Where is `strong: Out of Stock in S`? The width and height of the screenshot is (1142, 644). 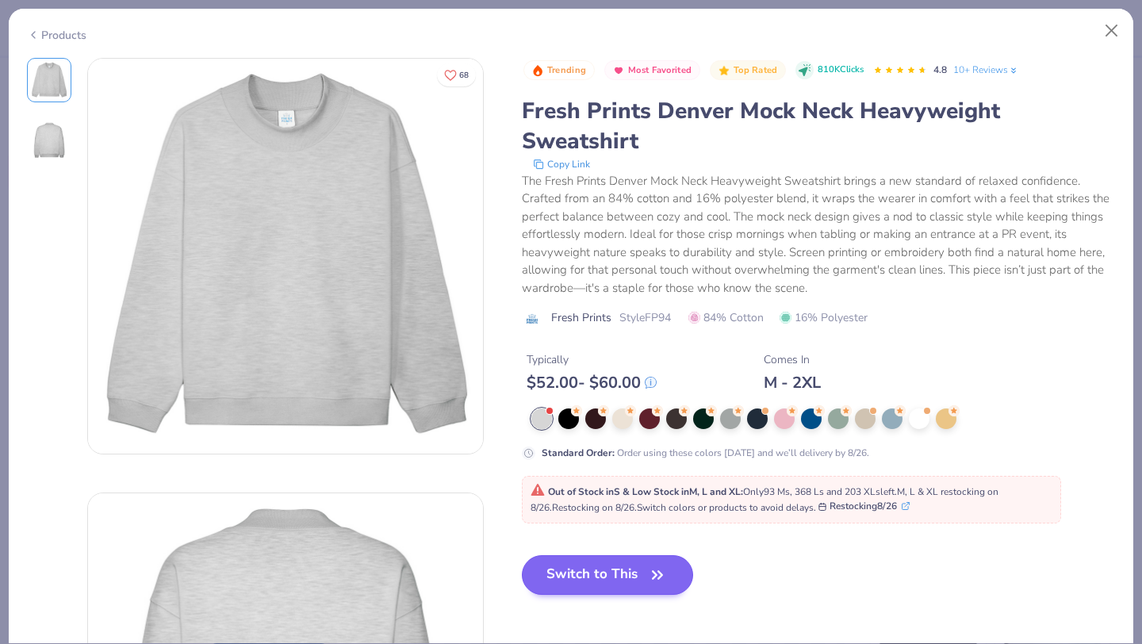 strong: Out of Stock in S is located at coordinates (585, 492).